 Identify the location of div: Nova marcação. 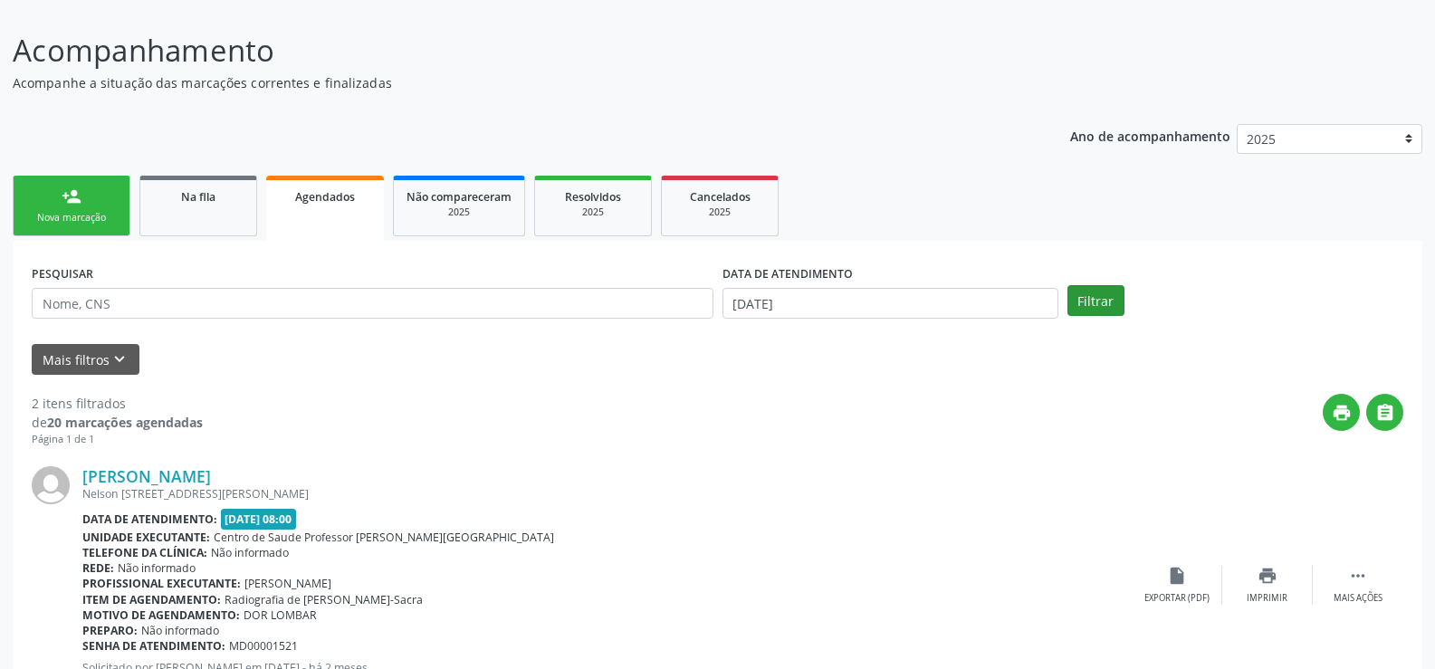
(72, 217).